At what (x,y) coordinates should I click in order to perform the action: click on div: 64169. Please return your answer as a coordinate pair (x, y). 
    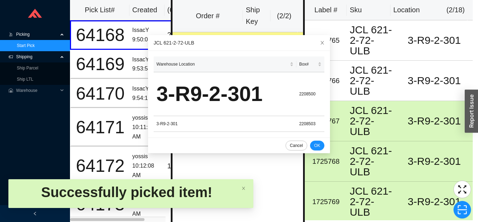
    Looking at the image, I should click on (100, 64).